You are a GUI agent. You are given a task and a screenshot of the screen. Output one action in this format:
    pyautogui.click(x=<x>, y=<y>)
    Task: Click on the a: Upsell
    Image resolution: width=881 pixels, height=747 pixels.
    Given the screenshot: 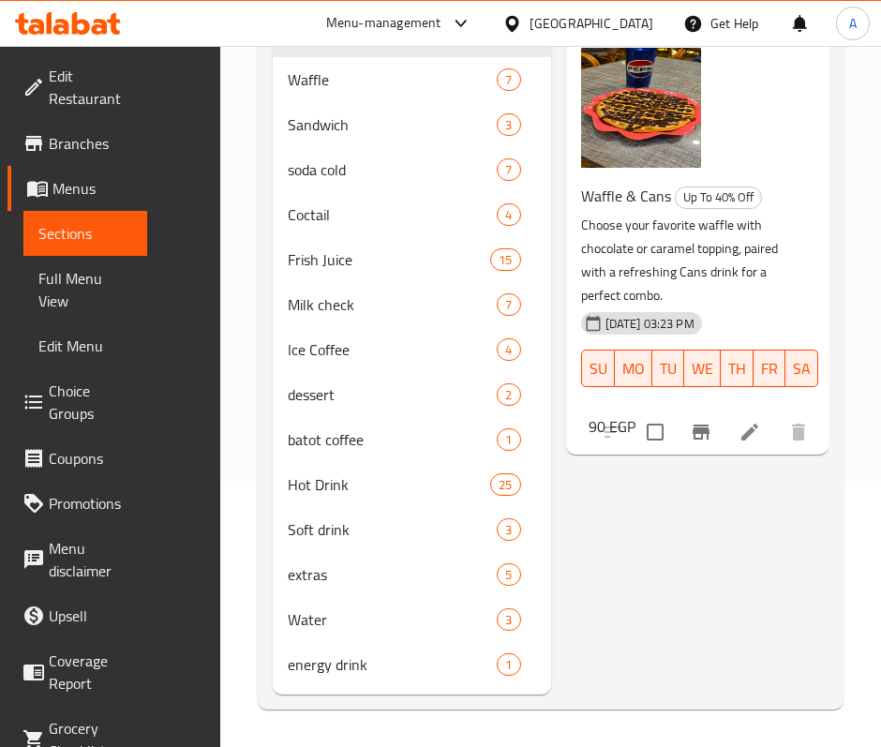 What is the action you would take?
    pyautogui.click(x=77, y=616)
    